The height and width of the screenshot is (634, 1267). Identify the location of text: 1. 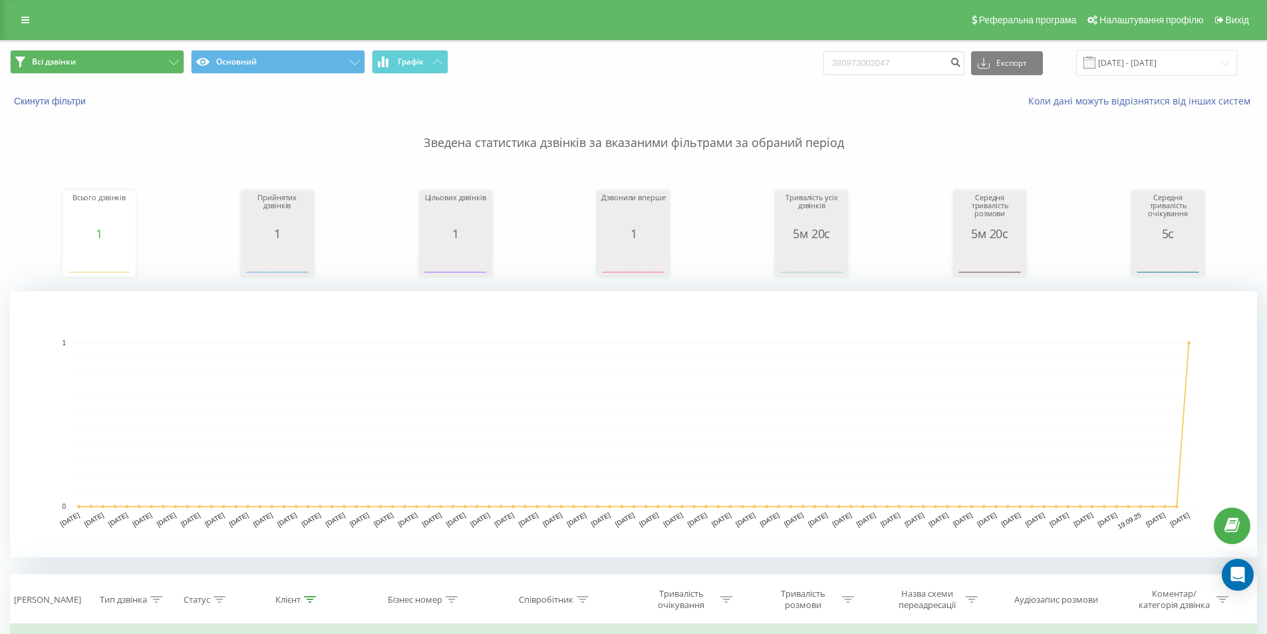
(64, 343).